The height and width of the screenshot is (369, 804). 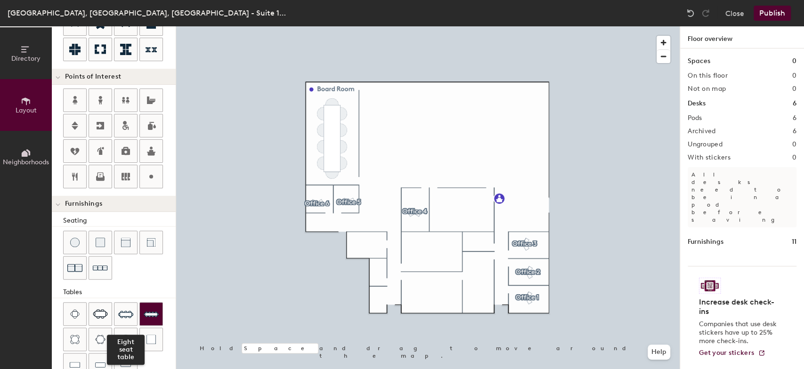 What do you see at coordinates (794, 61) in the screenshot?
I see `h1: 0` at bounding box center [794, 61].